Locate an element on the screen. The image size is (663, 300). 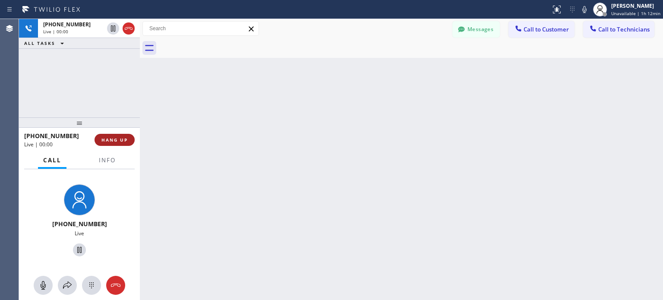
span: Live is located at coordinates (79, 233).